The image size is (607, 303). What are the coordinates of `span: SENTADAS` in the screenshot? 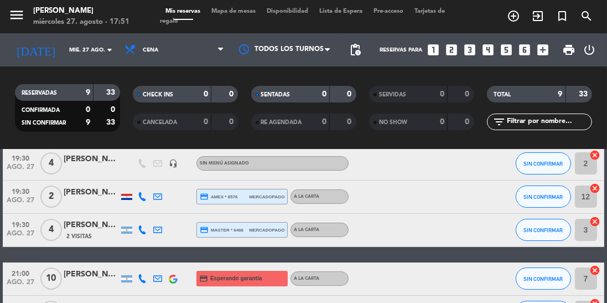 It's located at (276, 95).